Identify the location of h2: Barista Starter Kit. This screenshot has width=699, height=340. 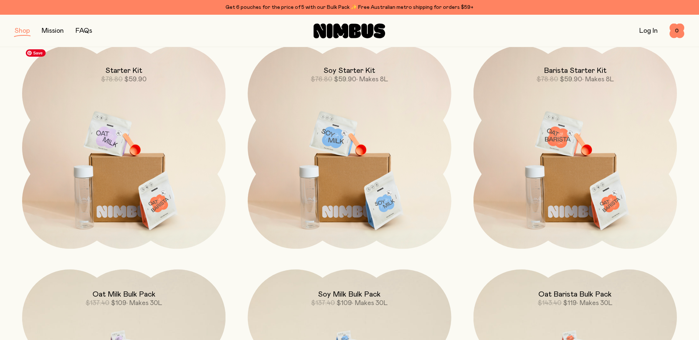
(575, 71).